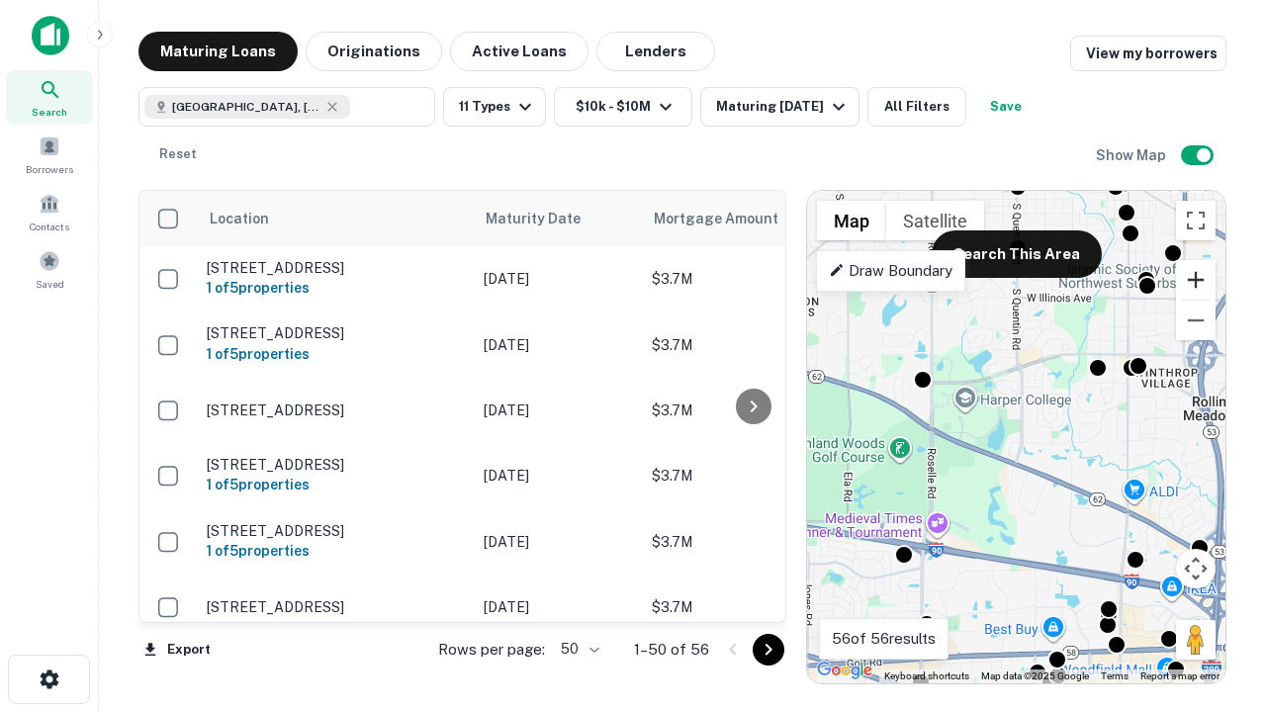 This screenshot has height=712, width=1266. Describe the element at coordinates (935, 221) in the screenshot. I see `button: Show satellite imagery` at that location.